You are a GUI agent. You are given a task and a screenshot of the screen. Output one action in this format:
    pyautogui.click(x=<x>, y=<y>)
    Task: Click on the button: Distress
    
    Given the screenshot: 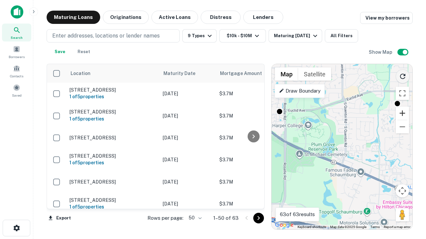 What is the action you would take?
    pyautogui.click(x=221, y=17)
    